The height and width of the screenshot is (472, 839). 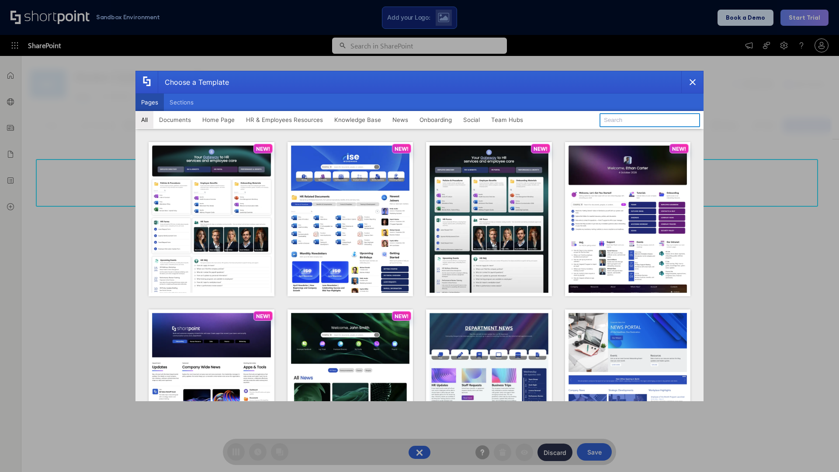 I want to click on button: HR & Employees Resources, so click(x=284, y=120).